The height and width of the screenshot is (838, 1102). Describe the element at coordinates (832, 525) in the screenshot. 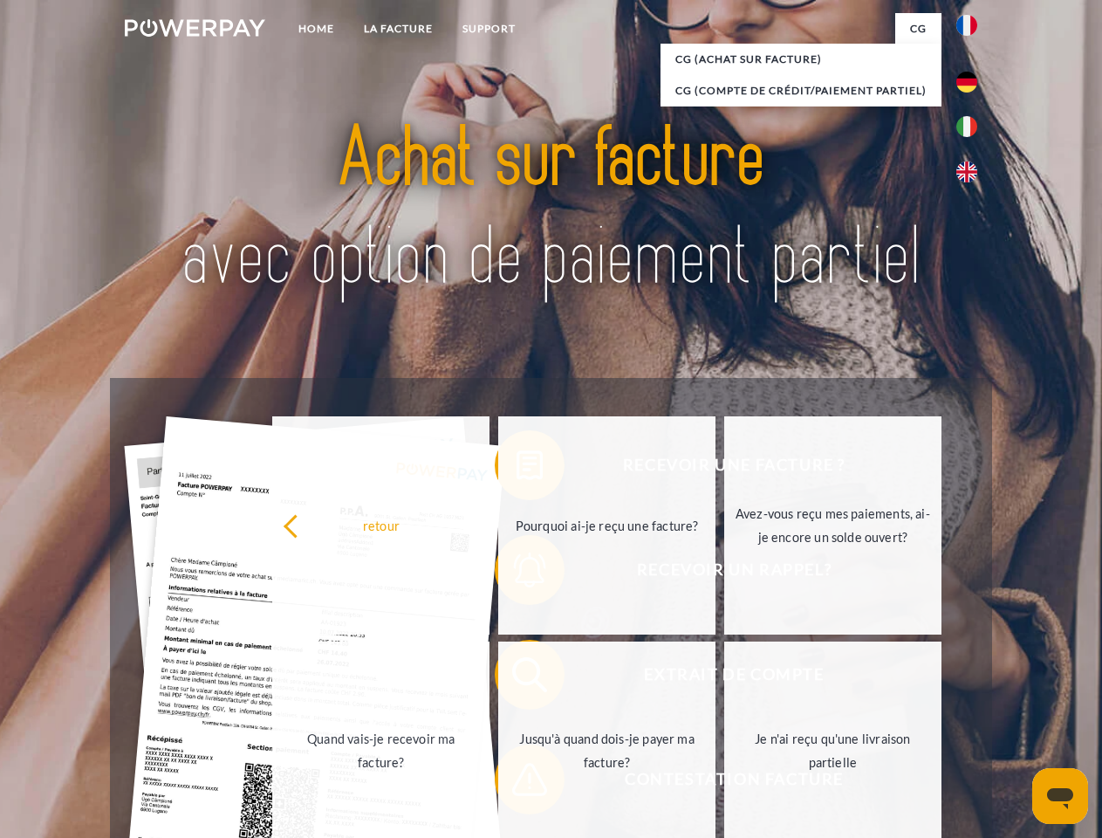

I see `div: Avez-vous reçu mes paiements, ai-je encore un solde ouvert?` at that location.